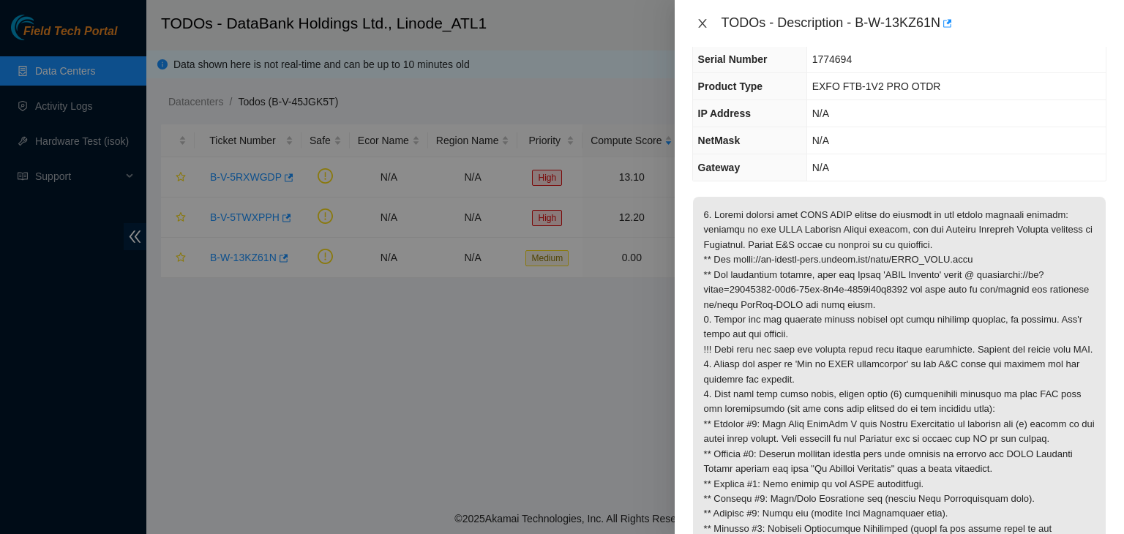 The image size is (1124, 534). I want to click on span: IP Address, so click(725, 113).